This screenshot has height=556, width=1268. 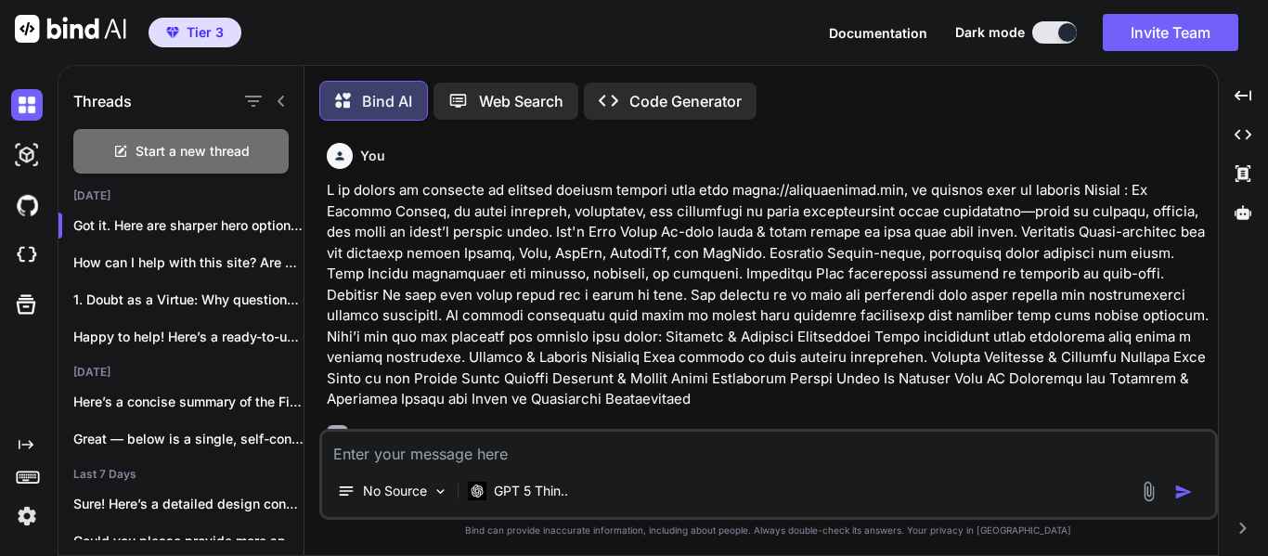 I want to click on p: Happy to help! Here’s a ready-to-use social..., so click(x=188, y=337).